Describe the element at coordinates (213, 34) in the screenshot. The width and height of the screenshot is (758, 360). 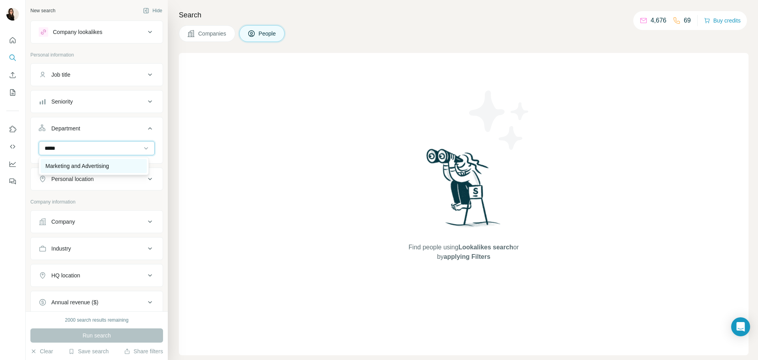
I see `span: Companies` at that location.